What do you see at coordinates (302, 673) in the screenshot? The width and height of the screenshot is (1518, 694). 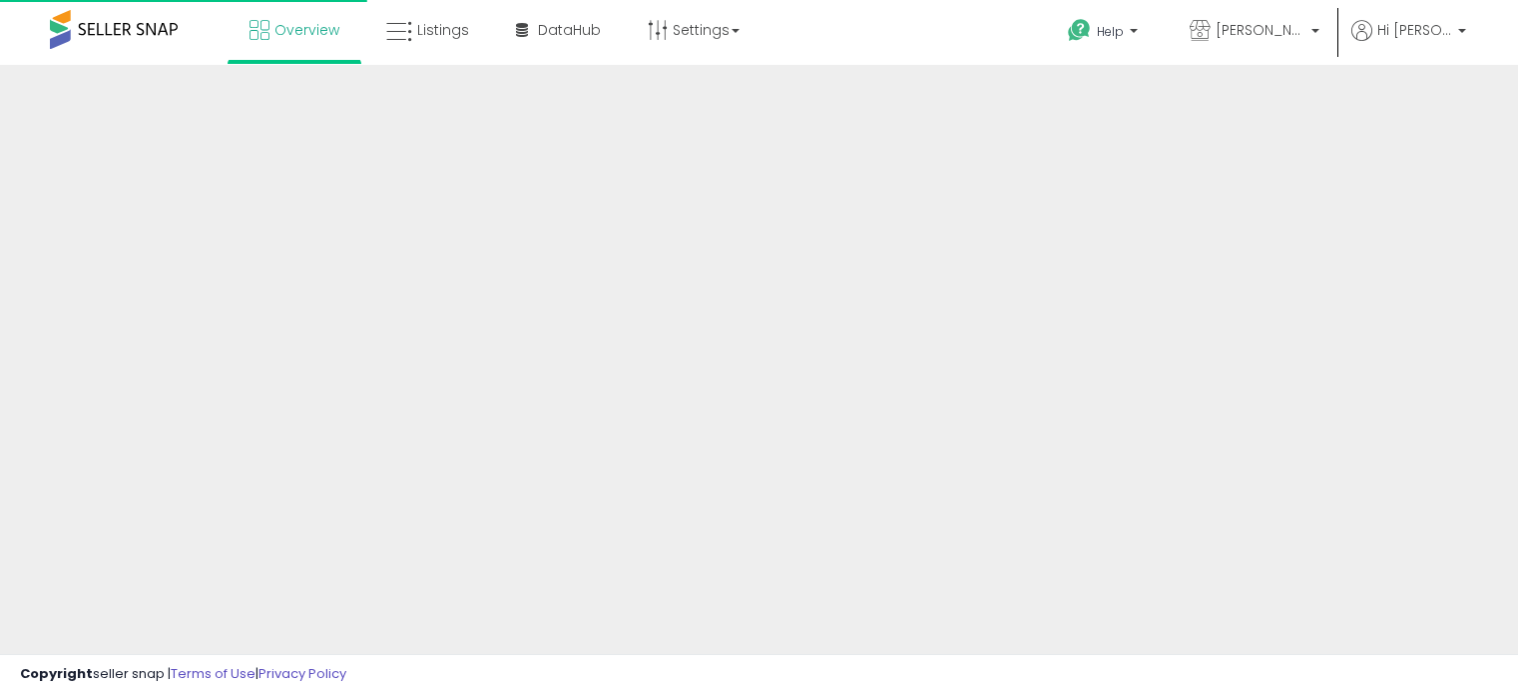 I see `a: Privacy Policy` at bounding box center [302, 673].